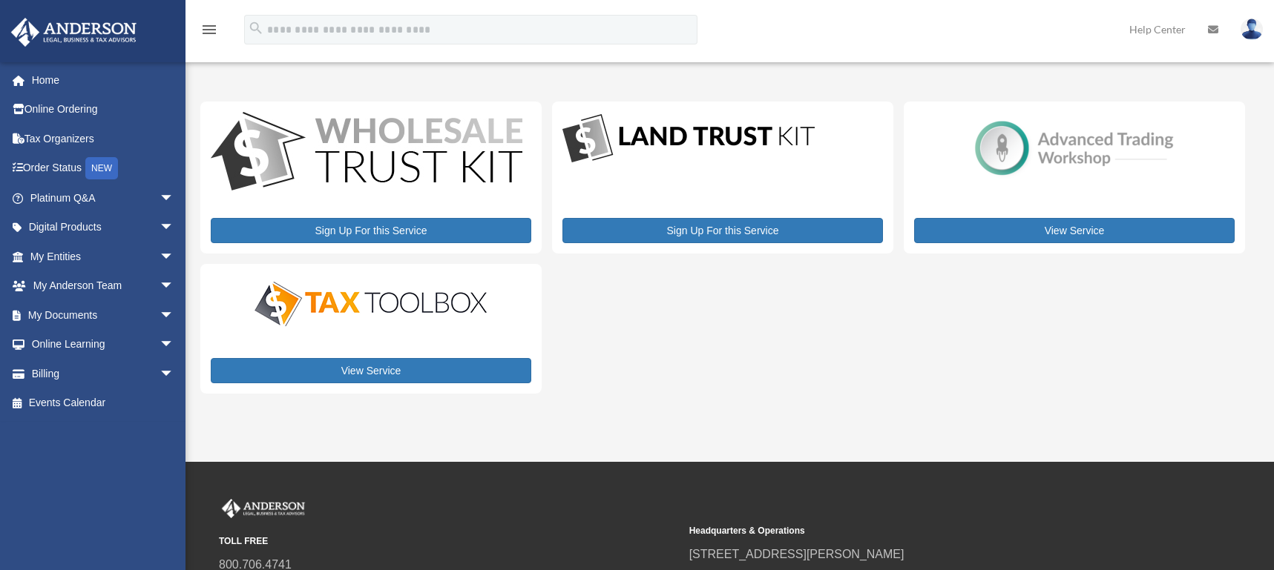 Image resolution: width=1274 pixels, height=570 pixels. Describe the element at coordinates (103, 345) in the screenshot. I see `a: Online Learningarrow_drop_down` at that location.